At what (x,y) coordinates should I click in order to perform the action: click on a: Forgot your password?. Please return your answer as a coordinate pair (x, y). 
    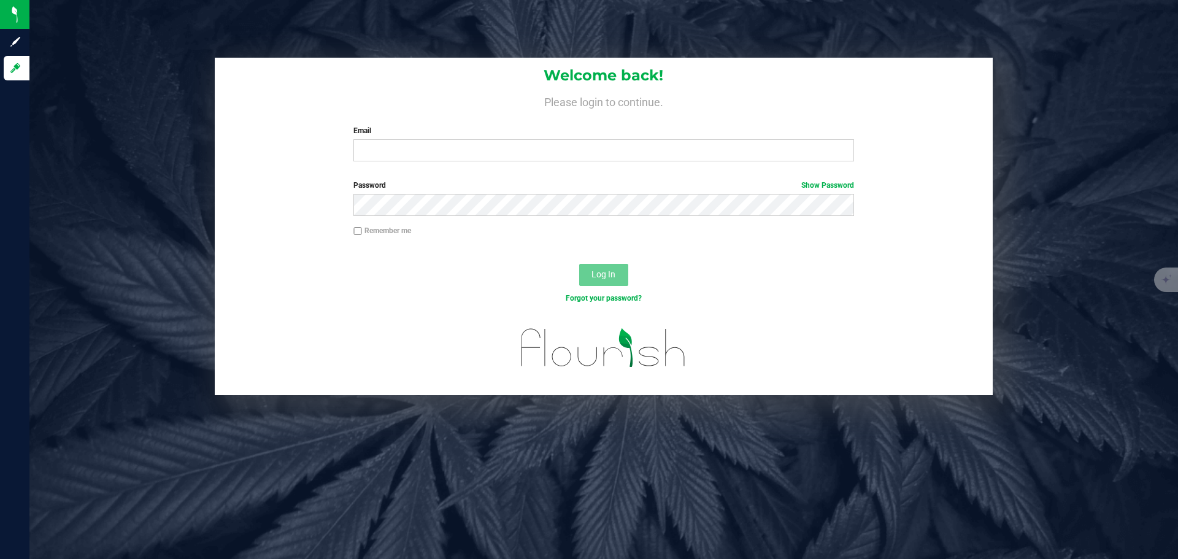
    Looking at the image, I should click on (604, 298).